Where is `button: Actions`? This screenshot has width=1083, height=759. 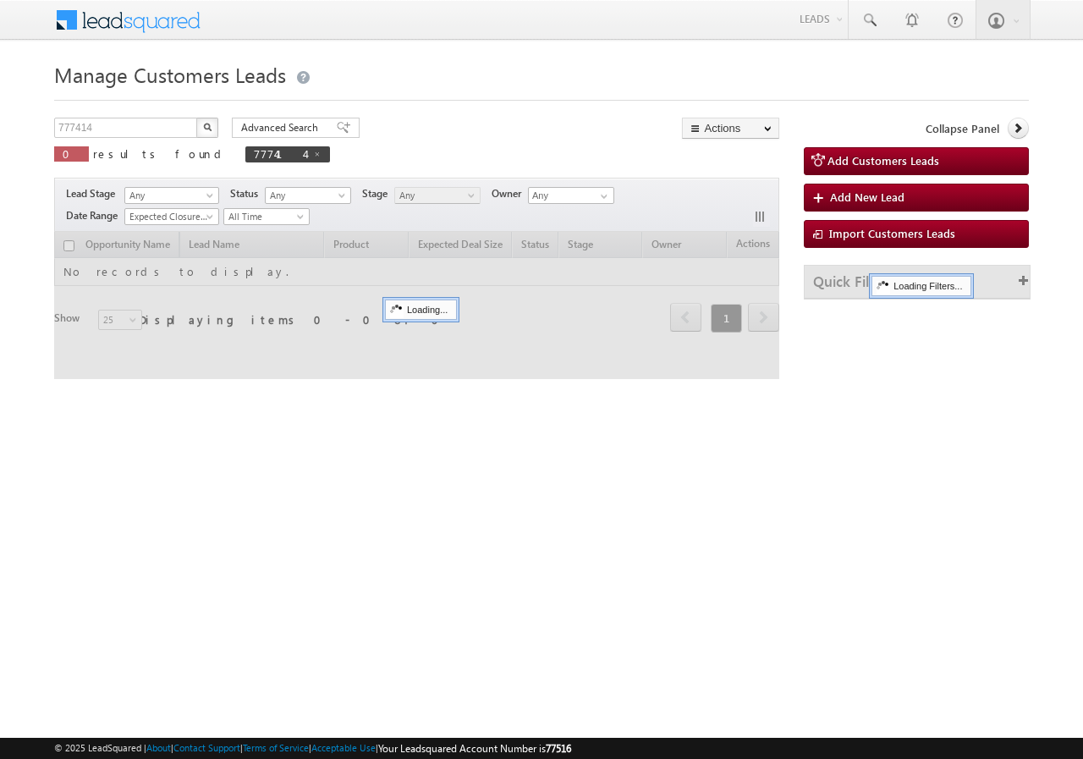 button: Actions is located at coordinates (730, 128).